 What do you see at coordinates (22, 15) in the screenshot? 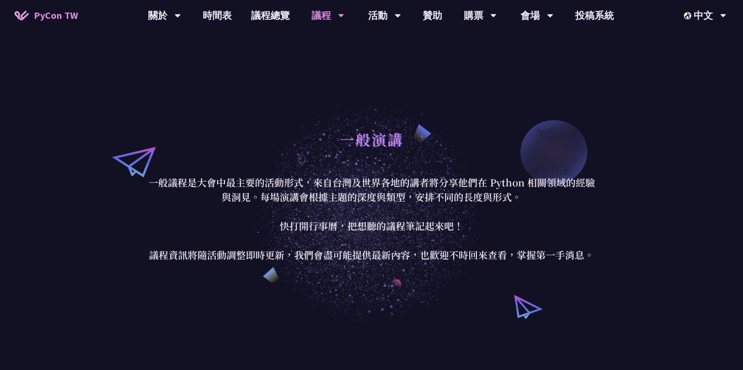
I see `img: Home icon of PyCon TW 2025` at bounding box center [22, 15].